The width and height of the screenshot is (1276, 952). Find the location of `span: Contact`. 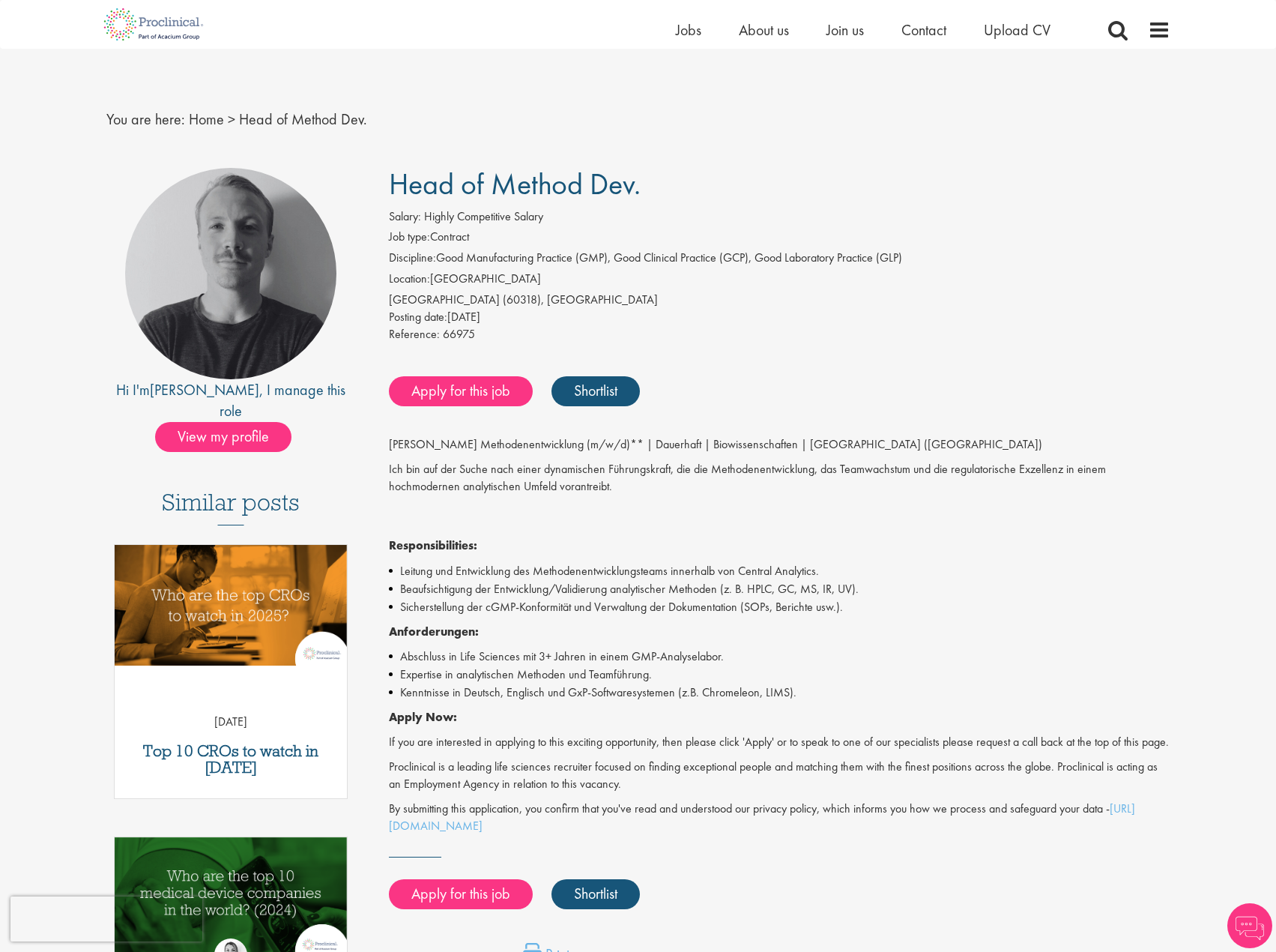

span: Contact is located at coordinates (924, 30).